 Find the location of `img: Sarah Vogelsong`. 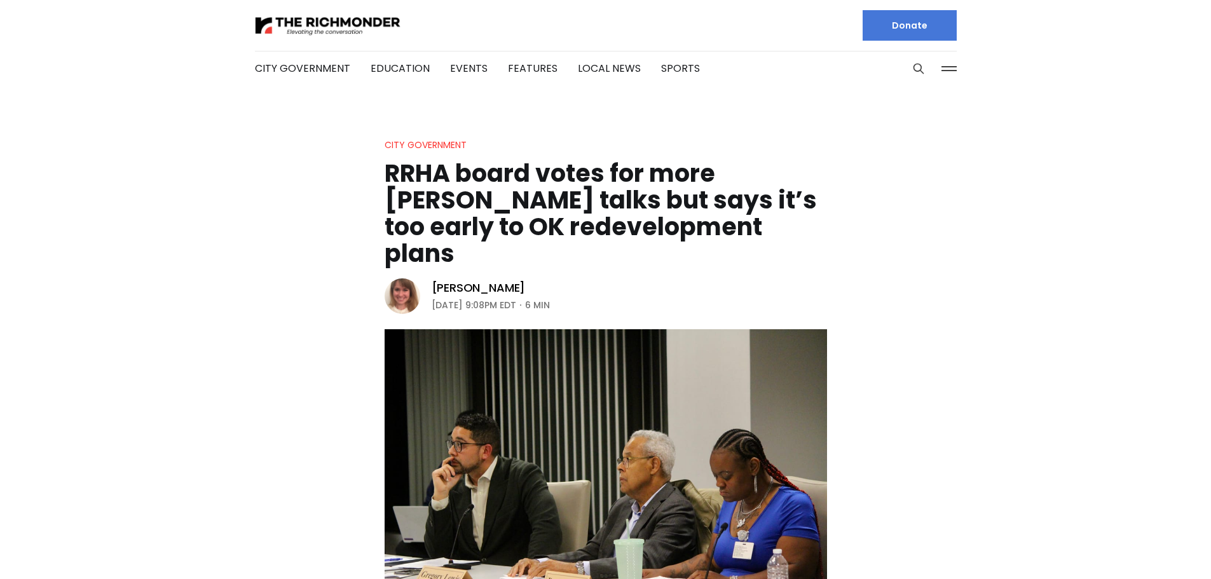

img: Sarah Vogelsong is located at coordinates (403, 296).